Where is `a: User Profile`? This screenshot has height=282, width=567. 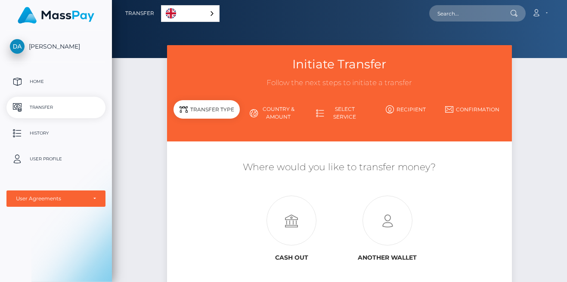 a: User Profile is located at coordinates (56, 159).